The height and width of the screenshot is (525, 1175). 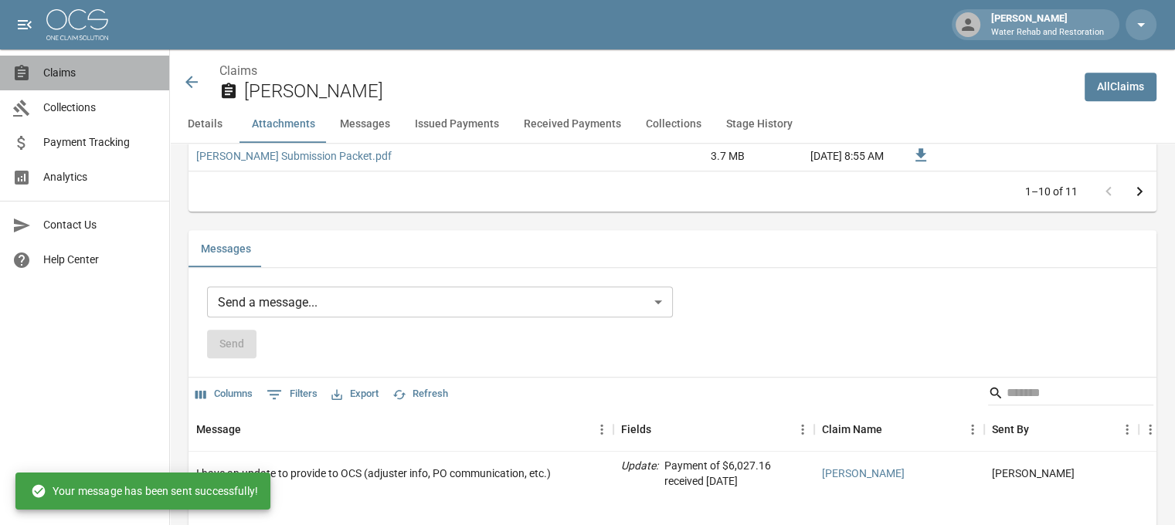 I want to click on span: Collections, so click(x=100, y=107).